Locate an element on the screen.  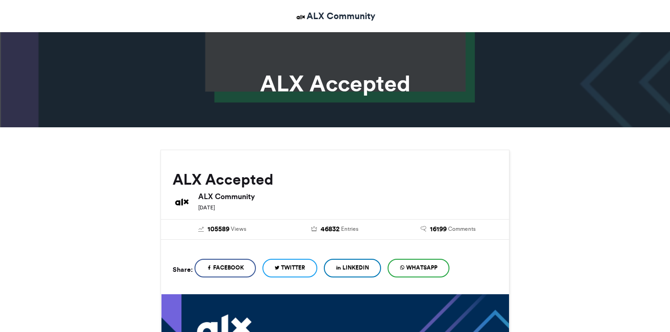
a: 16199 Comments is located at coordinates (448, 229).